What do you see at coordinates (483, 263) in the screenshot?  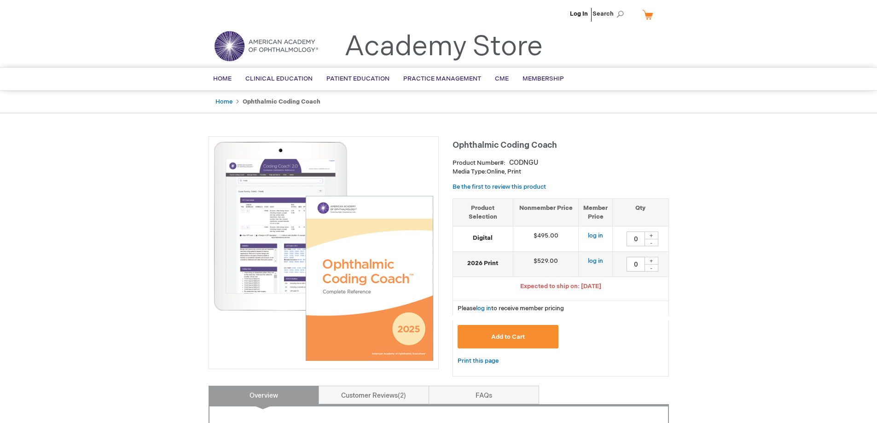 I see `strong: 2026 Print` at bounding box center [483, 263].